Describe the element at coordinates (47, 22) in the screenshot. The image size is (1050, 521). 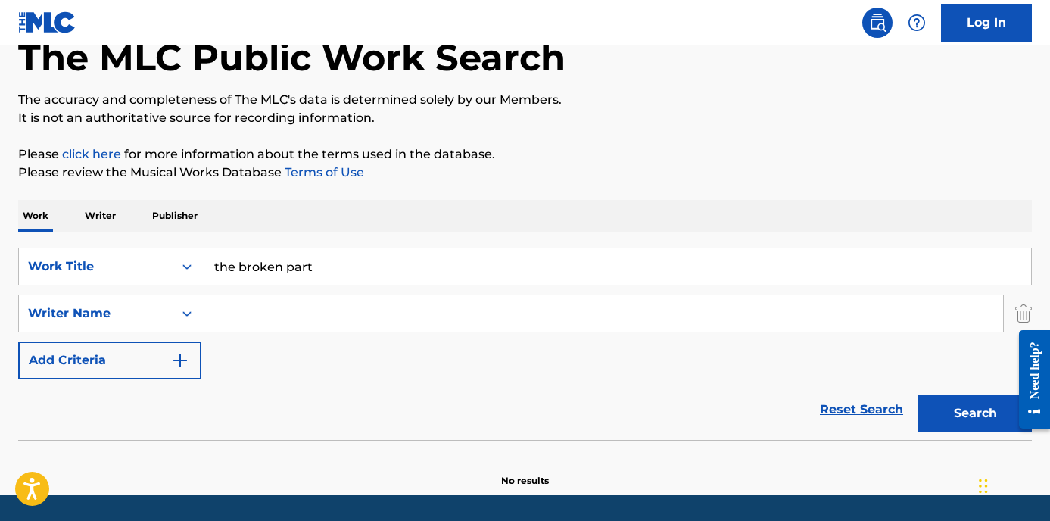
I see `img: MLC Logo` at that location.